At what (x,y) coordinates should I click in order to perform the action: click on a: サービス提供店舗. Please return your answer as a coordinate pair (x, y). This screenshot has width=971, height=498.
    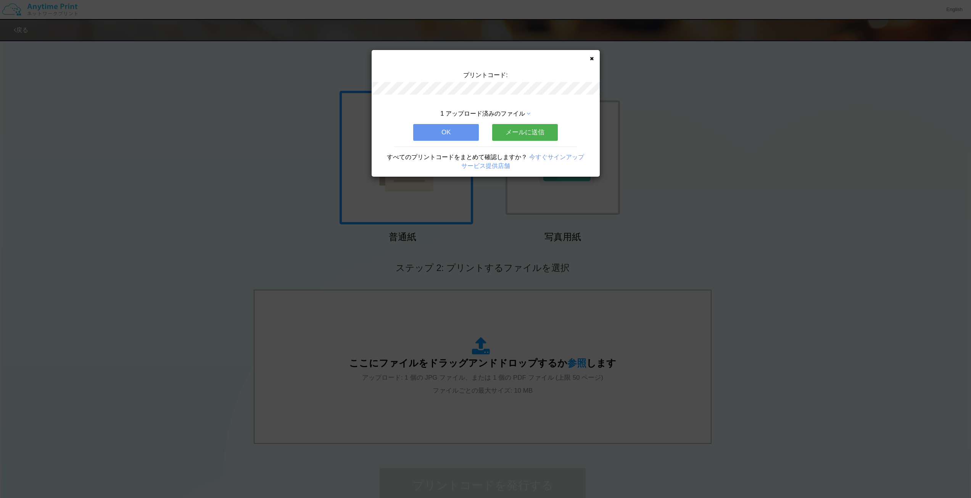
    Looking at the image, I should click on (486, 166).